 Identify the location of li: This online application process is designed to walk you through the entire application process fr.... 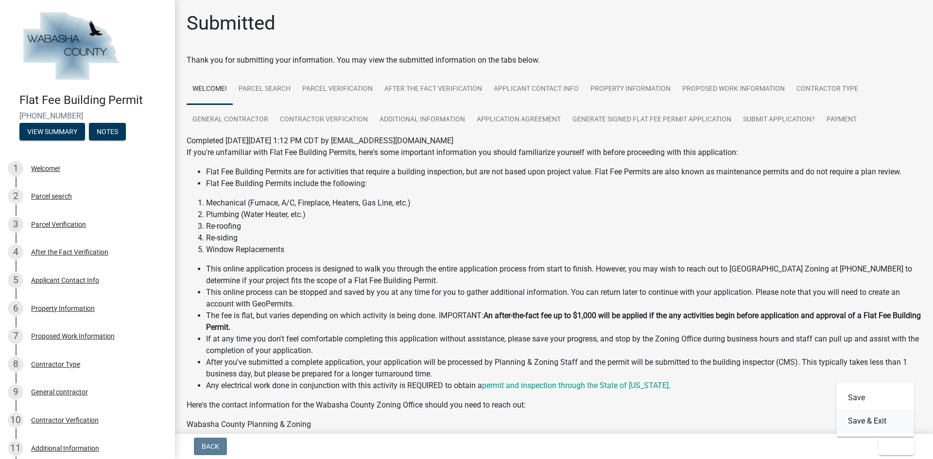
(563, 275).